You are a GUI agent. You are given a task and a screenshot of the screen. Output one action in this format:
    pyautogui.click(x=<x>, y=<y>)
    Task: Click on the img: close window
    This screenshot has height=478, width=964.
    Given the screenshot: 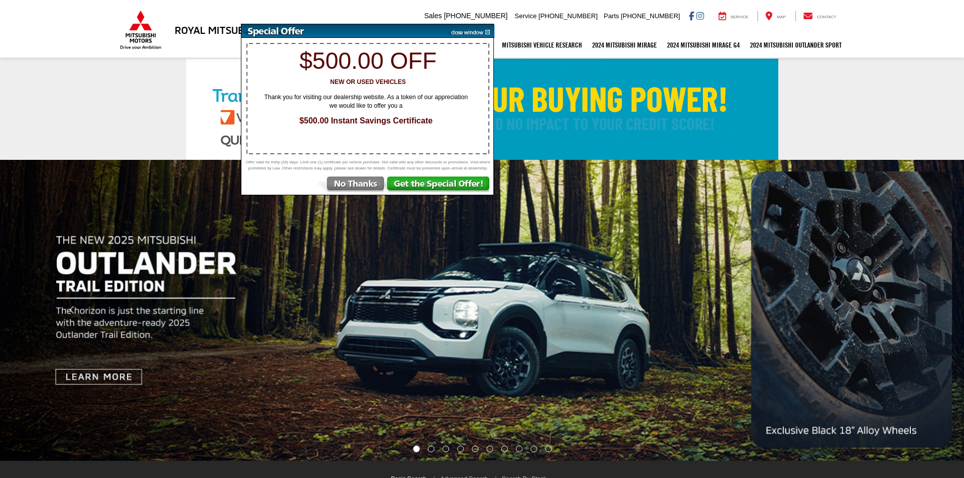 What is the action you would take?
    pyautogui.click(x=469, y=31)
    